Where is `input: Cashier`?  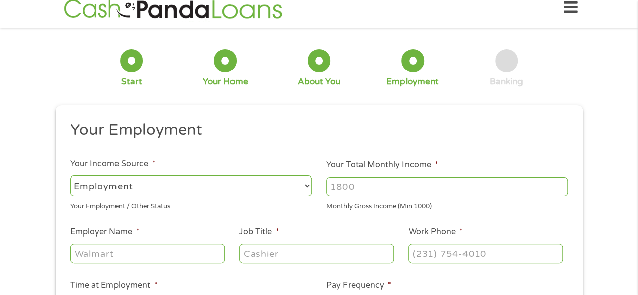 input: Cashier is located at coordinates (316, 253).